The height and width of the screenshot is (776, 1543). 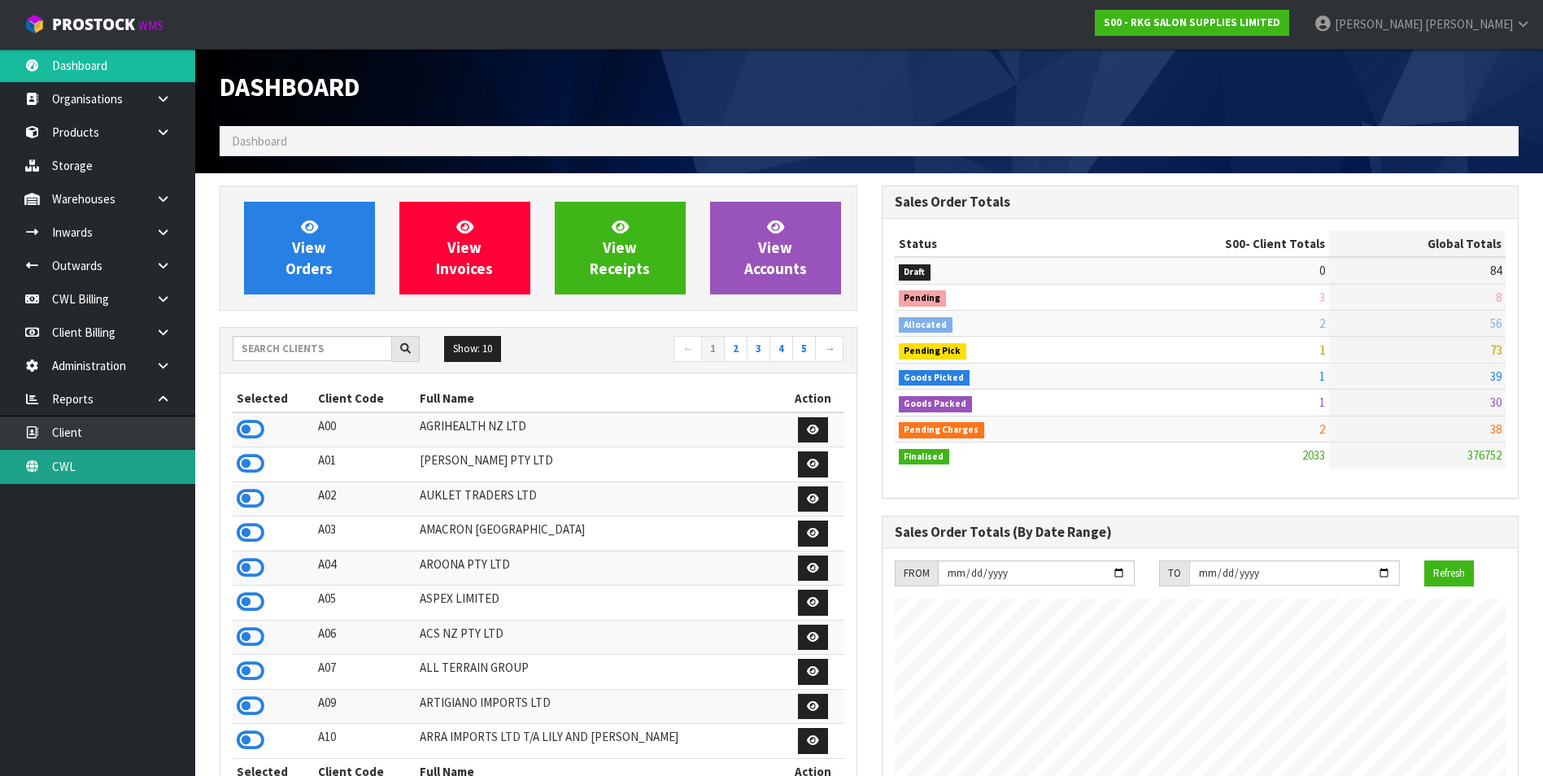 I want to click on span: 73, so click(x=1496, y=349).